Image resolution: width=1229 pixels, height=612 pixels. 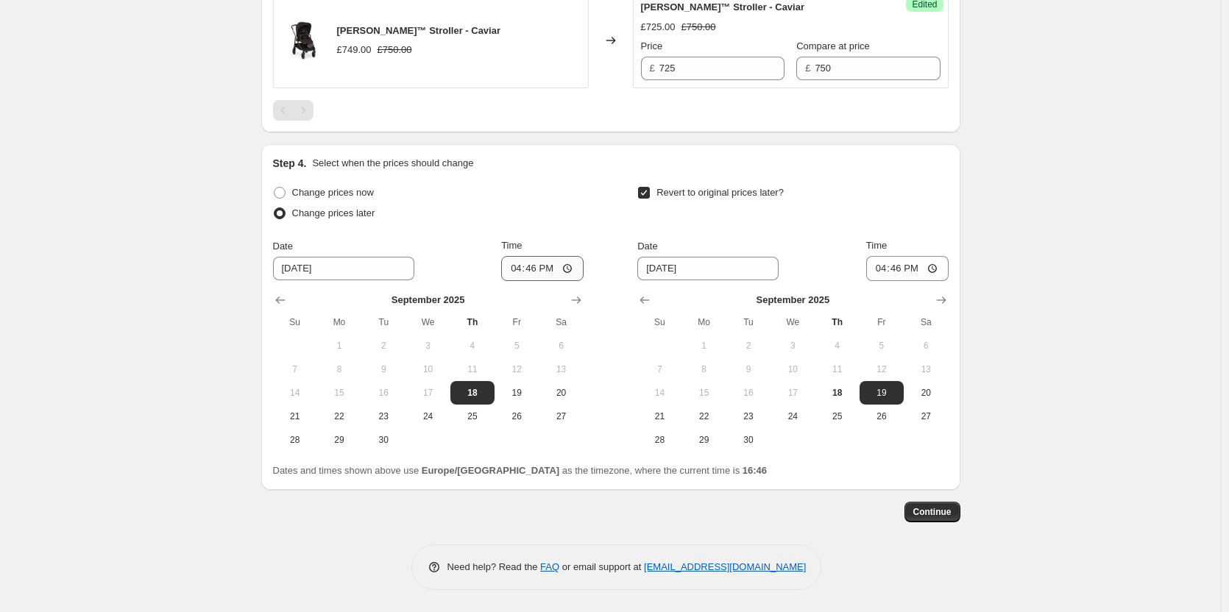 I want to click on span: 22, so click(x=339, y=417).